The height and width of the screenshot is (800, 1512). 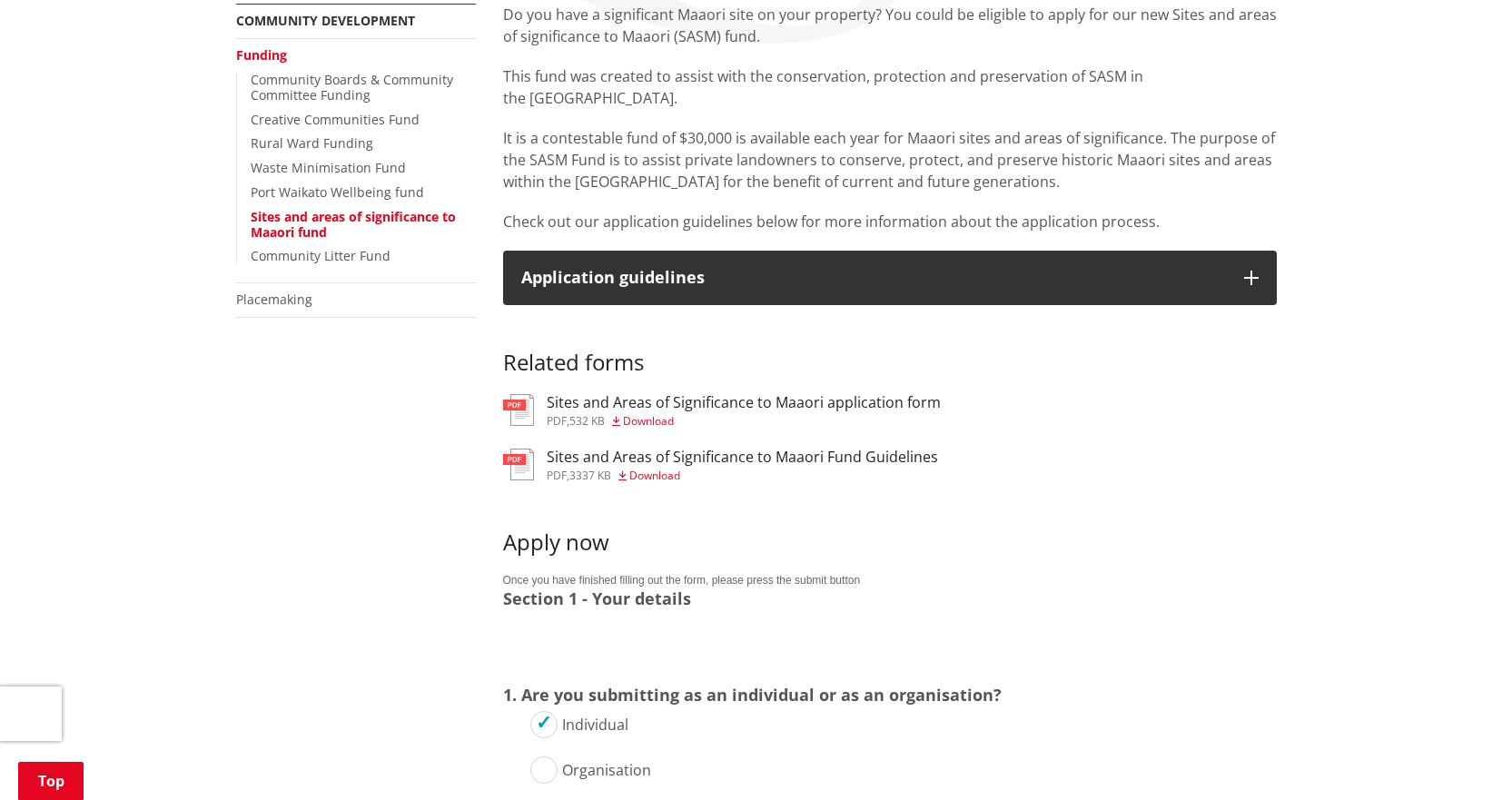 I want to click on p: Do you have a significant Maaori site on your property? You could be eligible to apply for our ne..., so click(x=890, y=26).